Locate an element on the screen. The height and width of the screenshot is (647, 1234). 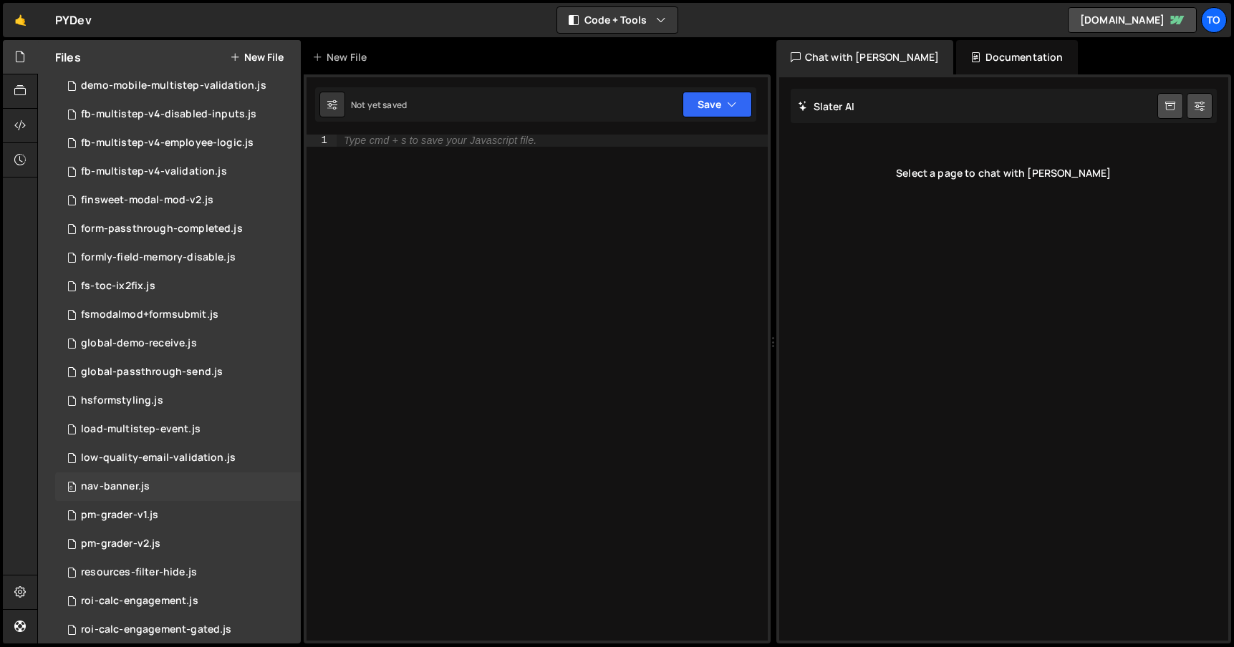
div: nav-banner.js is located at coordinates (115, 487).